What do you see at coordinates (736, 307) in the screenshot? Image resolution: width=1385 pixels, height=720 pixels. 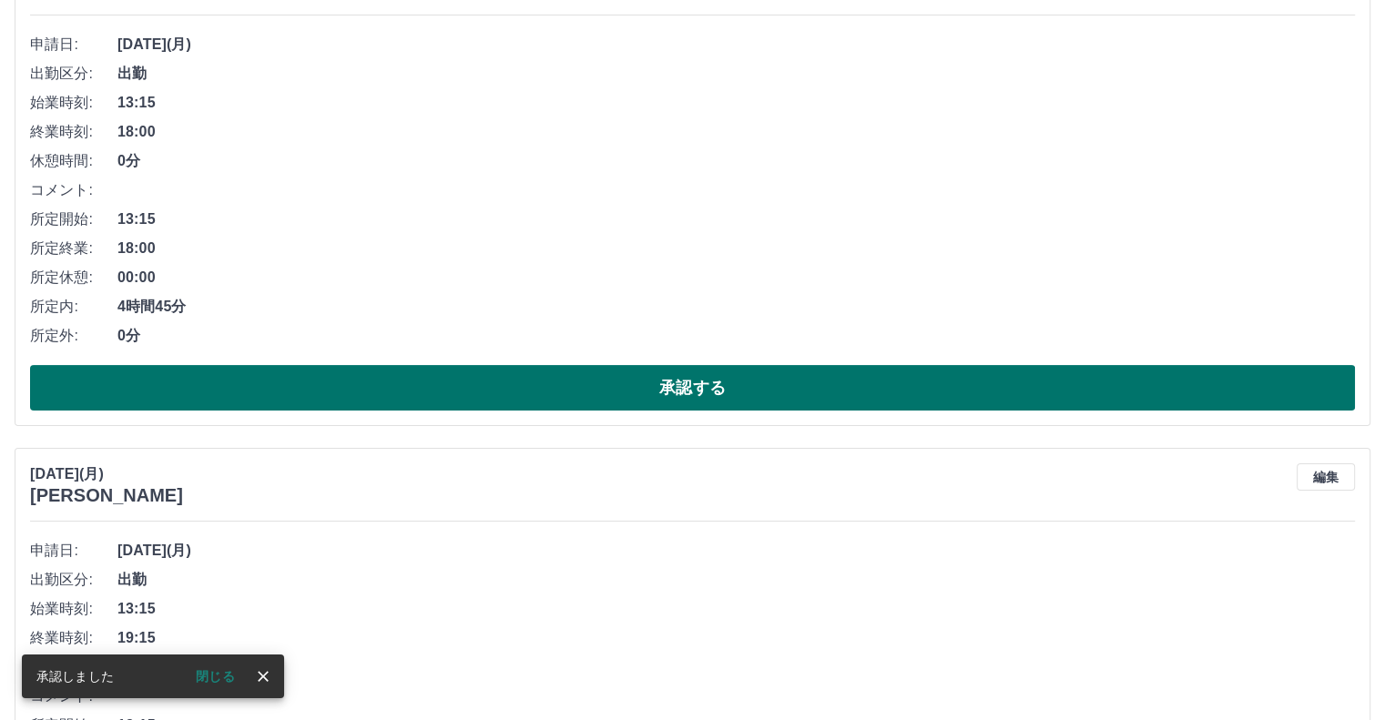 I see `span: 4時間45分` at bounding box center [736, 307].